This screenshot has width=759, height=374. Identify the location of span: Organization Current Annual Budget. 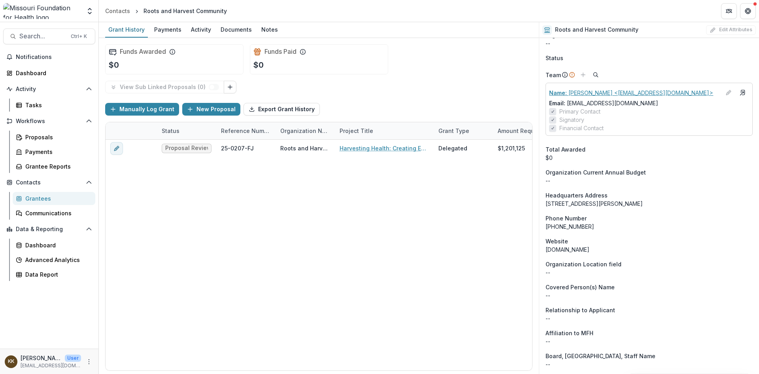
(596, 172).